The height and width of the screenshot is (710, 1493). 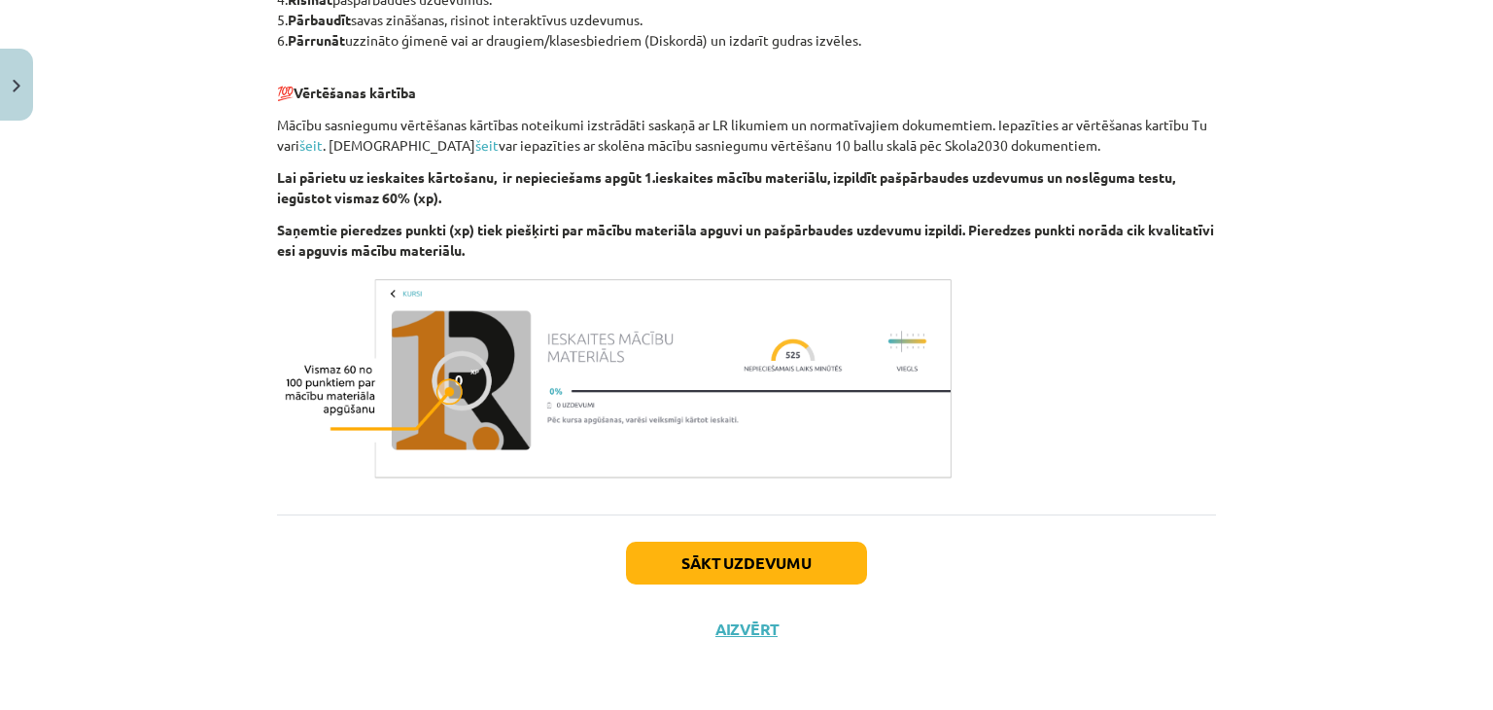 What do you see at coordinates (319, 19) in the screenshot?
I see `b: Pārbaudīt` at bounding box center [319, 19].